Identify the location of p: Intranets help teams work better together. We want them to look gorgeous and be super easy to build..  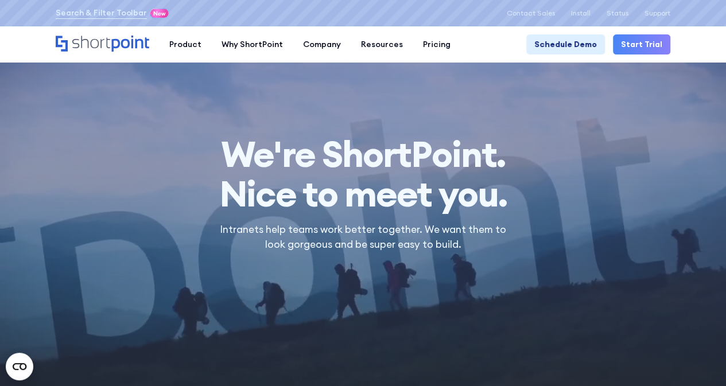
(363, 237).